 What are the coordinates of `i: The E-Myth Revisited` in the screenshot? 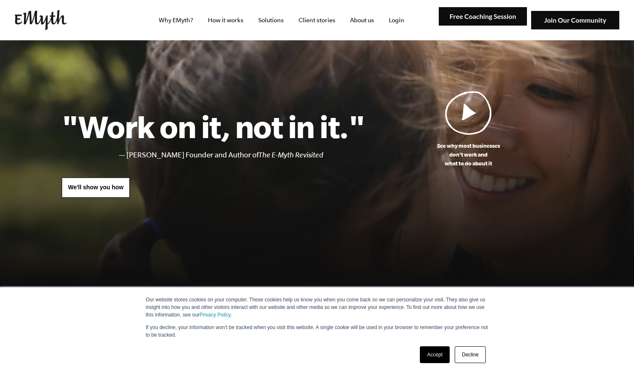 It's located at (291, 155).